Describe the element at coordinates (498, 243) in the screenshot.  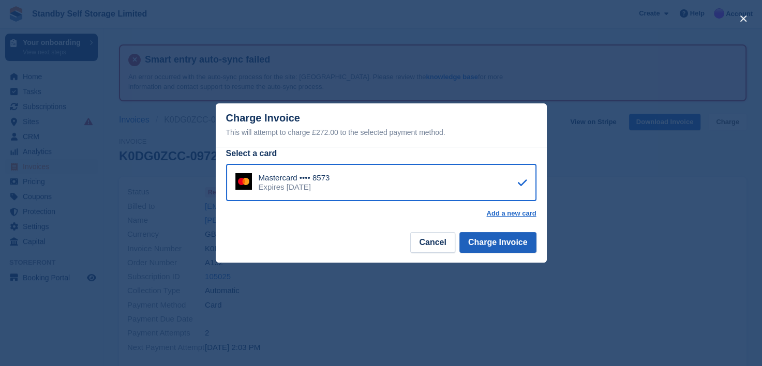
I see `button: Charge Invoice` at that location.